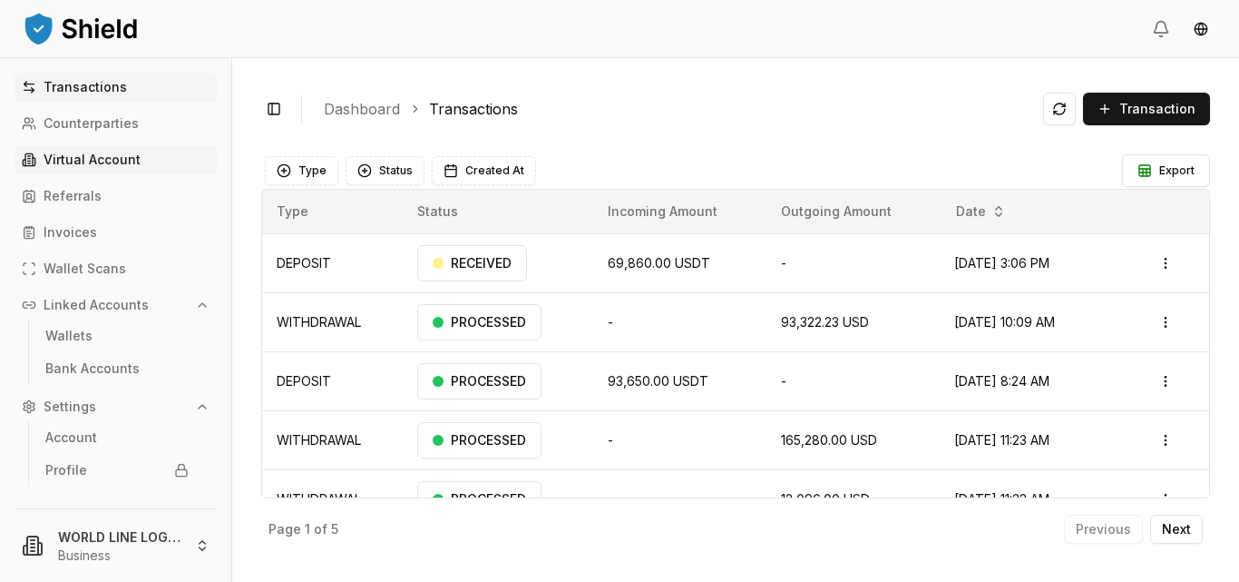 The image size is (1239, 582). I want to click on button: Next, so click(1177, 529).